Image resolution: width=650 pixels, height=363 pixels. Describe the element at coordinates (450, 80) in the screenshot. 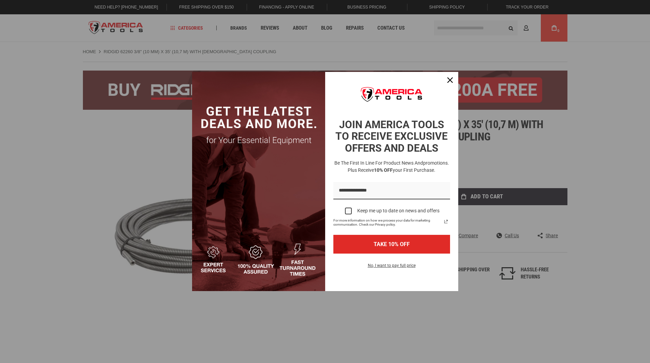

I see `button: Close` at that location.